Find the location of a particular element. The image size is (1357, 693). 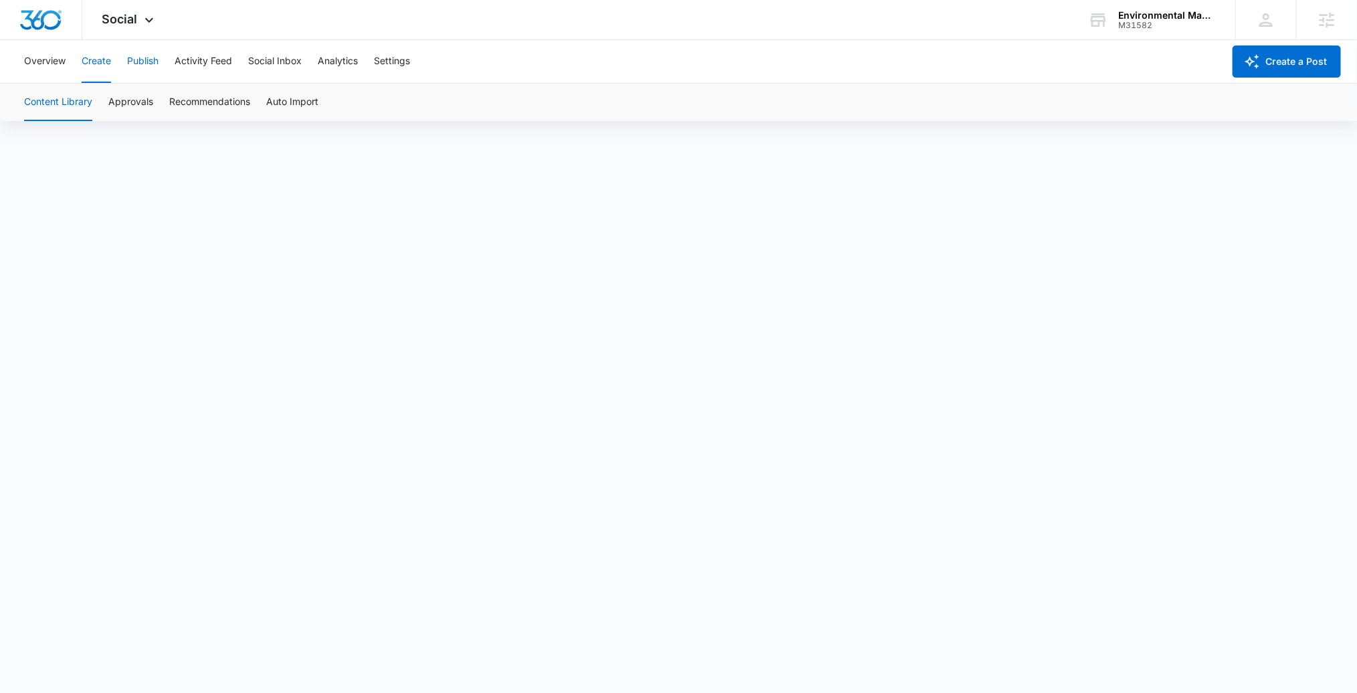

img: website_grey.svg is located at coordinates (27, 40).